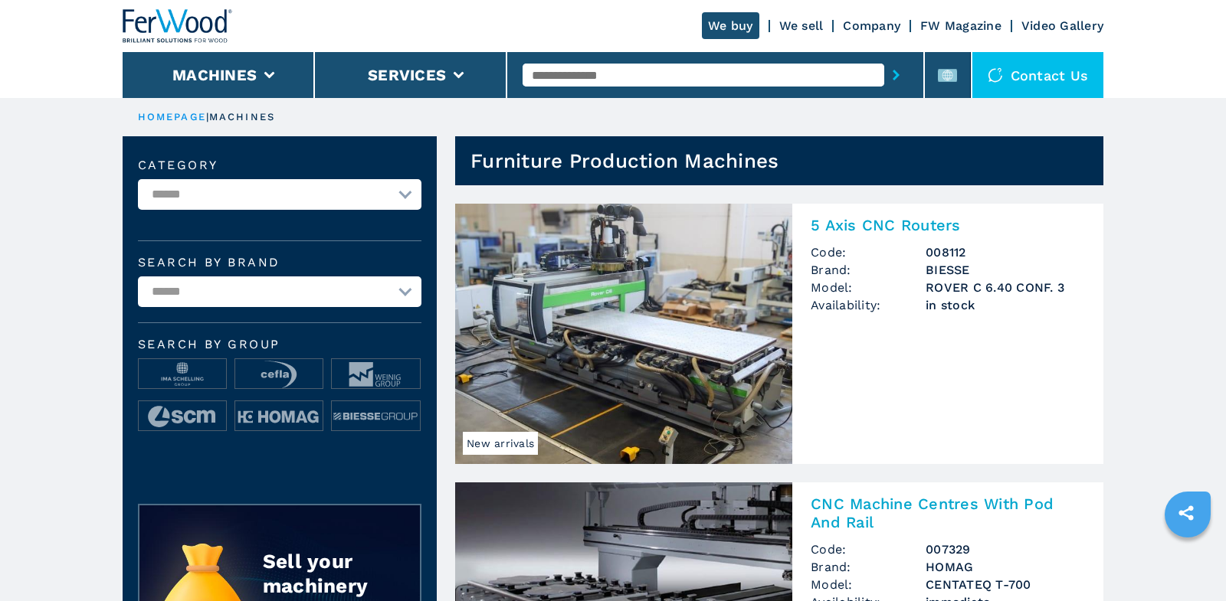 The width and height of the screenshot is (1226, 601). Describe the element at coordinates (896, 75) in the screenshot. I see `button: submit-button` at that location.